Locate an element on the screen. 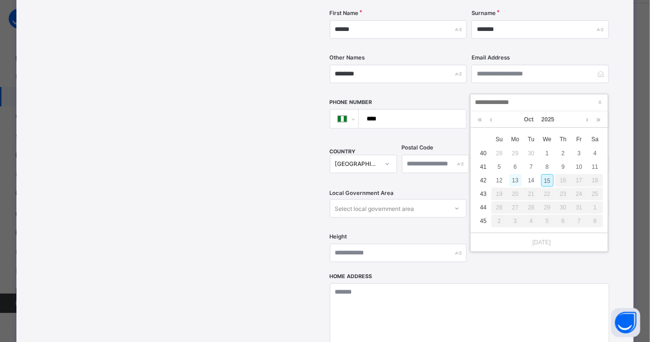  td: October 8, 2025 is located at coordinates (547, 167).